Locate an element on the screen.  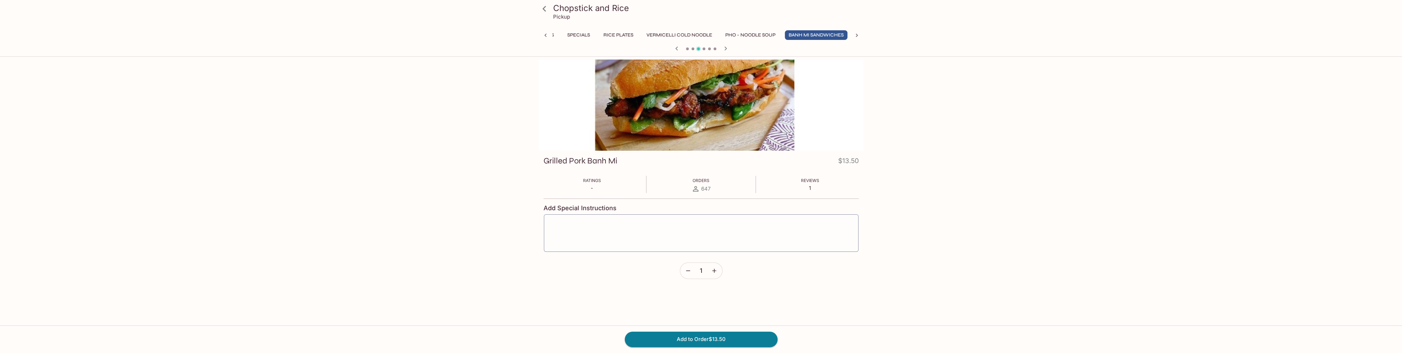
h3: Chopstick and Rice is located at coordinates (707, 8).